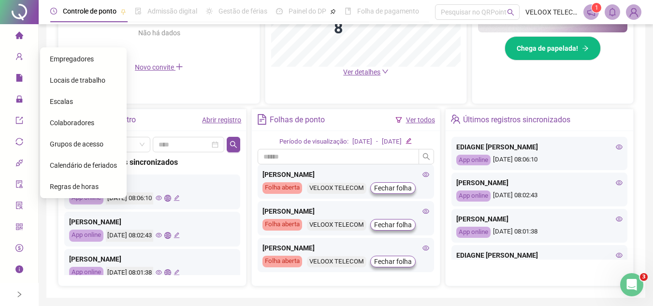  Describe the element at coordinates (388, 11) in the screenshot. I see `span: Folha de pagamento` at that location.